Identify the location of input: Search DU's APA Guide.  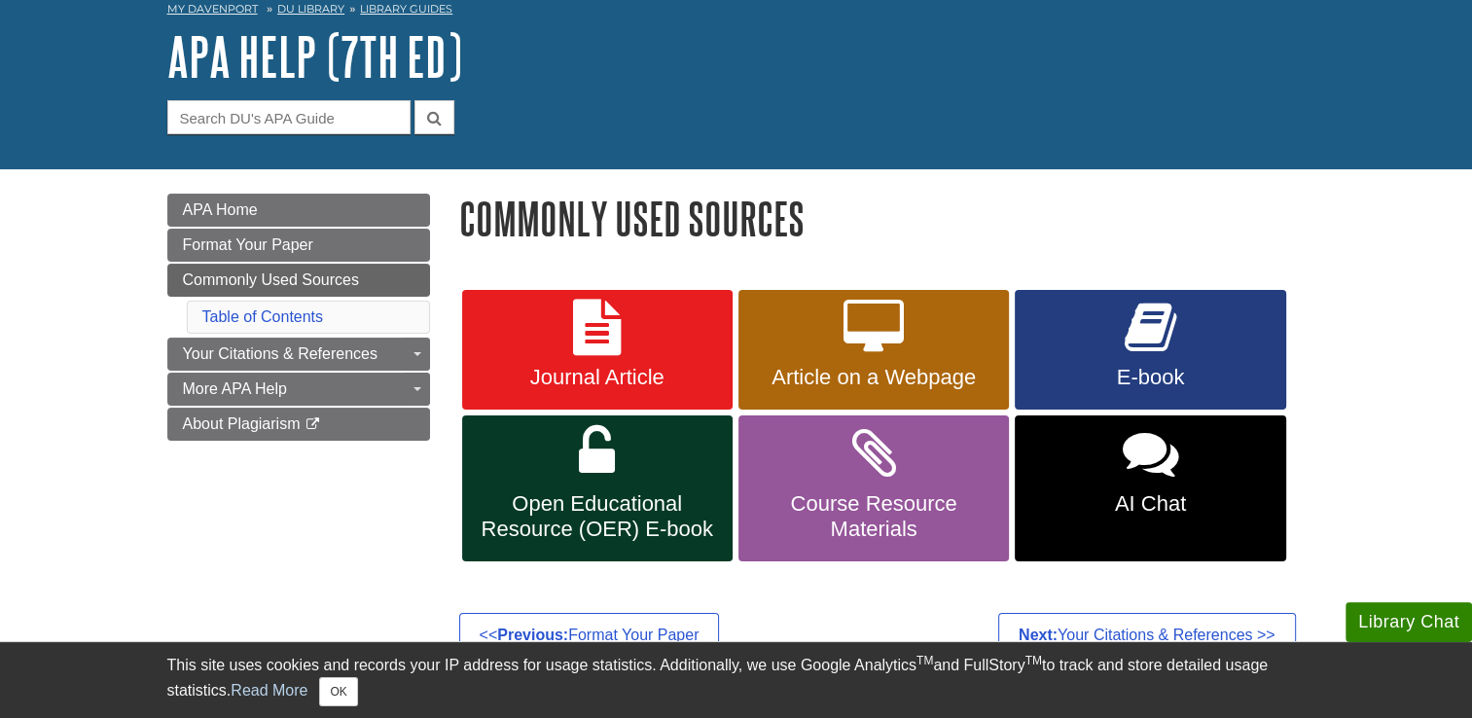
(289, 117).